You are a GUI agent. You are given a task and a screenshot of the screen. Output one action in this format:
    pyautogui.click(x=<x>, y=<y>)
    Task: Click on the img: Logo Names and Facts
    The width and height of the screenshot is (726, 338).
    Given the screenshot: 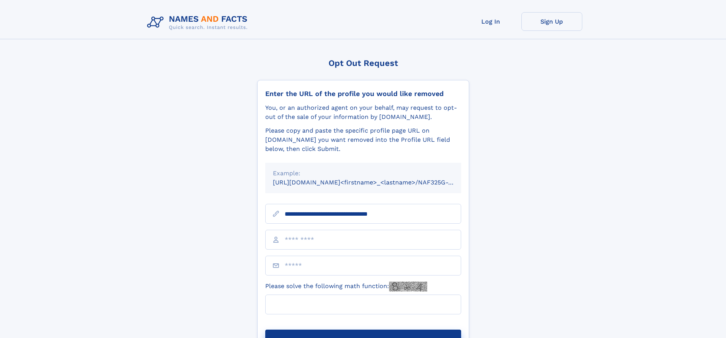 What is the action you would take?
    pyautogui.click(x=199, y=22)
    